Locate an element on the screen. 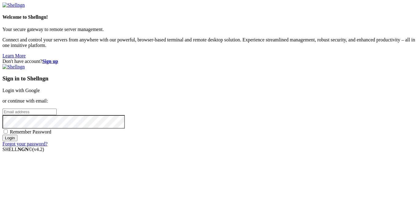 The image size is (418, 209). input: Email address is located at coordinates (29, 111).